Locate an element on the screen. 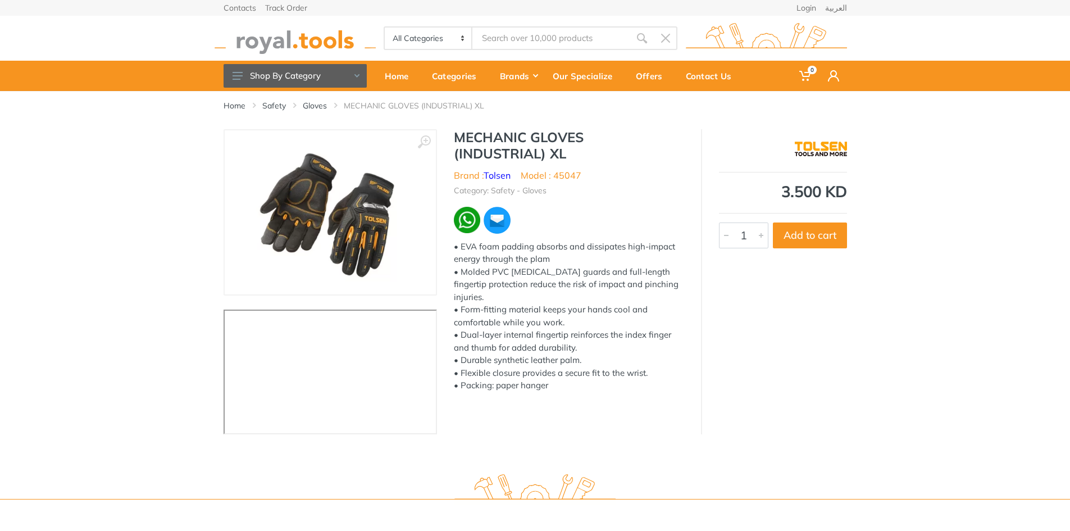  a: Contact Us is located at coordinates (712, 76).